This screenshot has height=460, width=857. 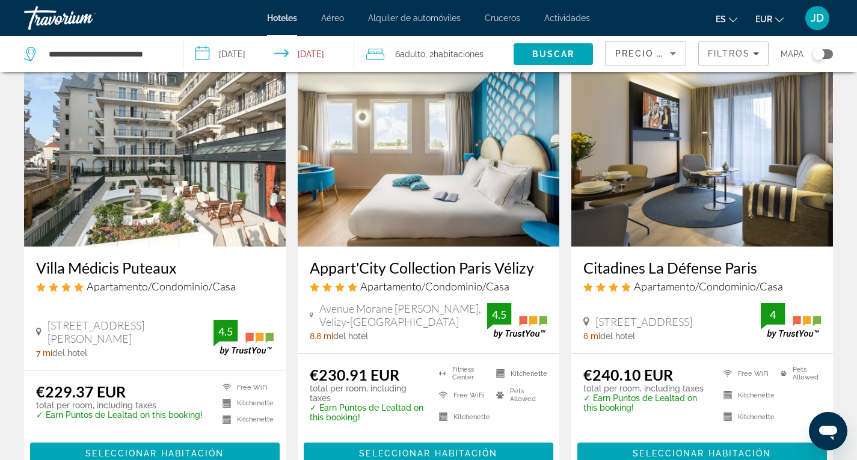 What do you see at coordinates (817, 18) in the screenshot?
I see `button: User Menu` at bounding box center [817, 18].